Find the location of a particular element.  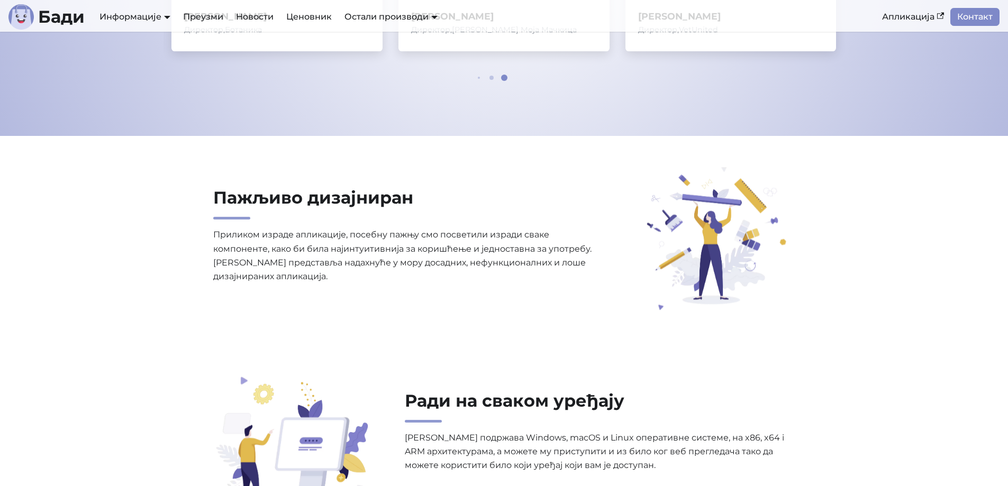

a: Ценовник is located at coordinates (309, 17).